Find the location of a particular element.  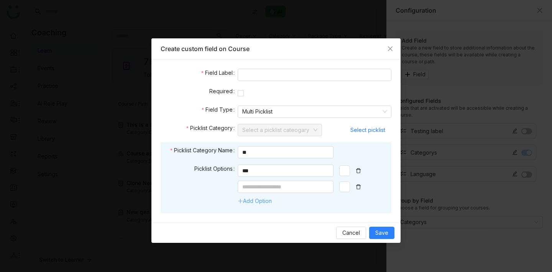

label: Picklist Options is located at coordinates (216, 169).